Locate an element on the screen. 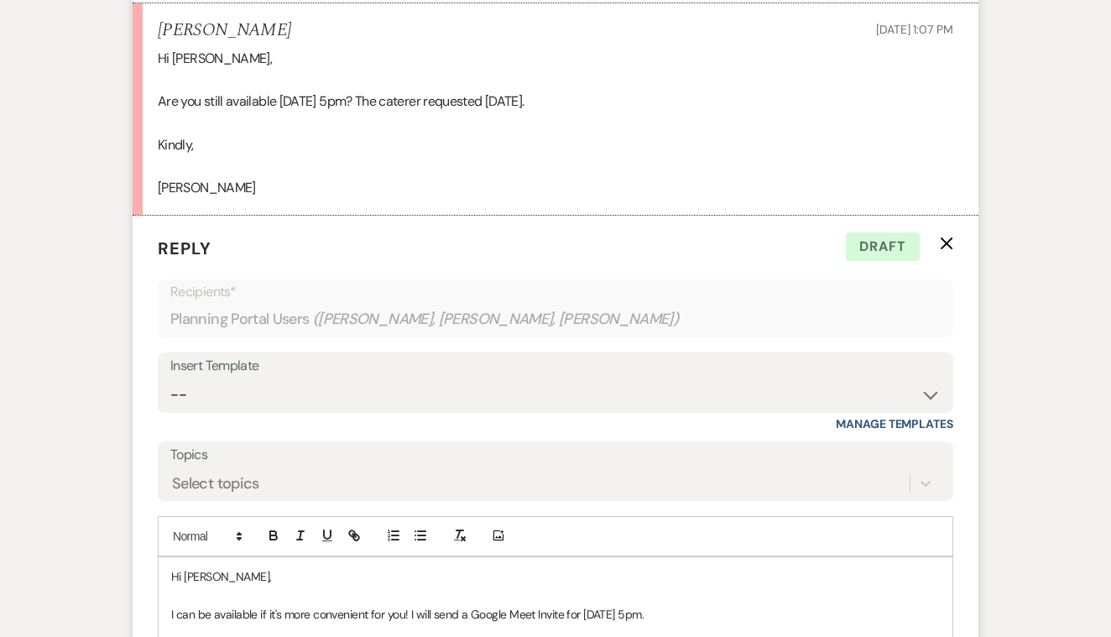  label: Topics is located at coordinates (555, 455).